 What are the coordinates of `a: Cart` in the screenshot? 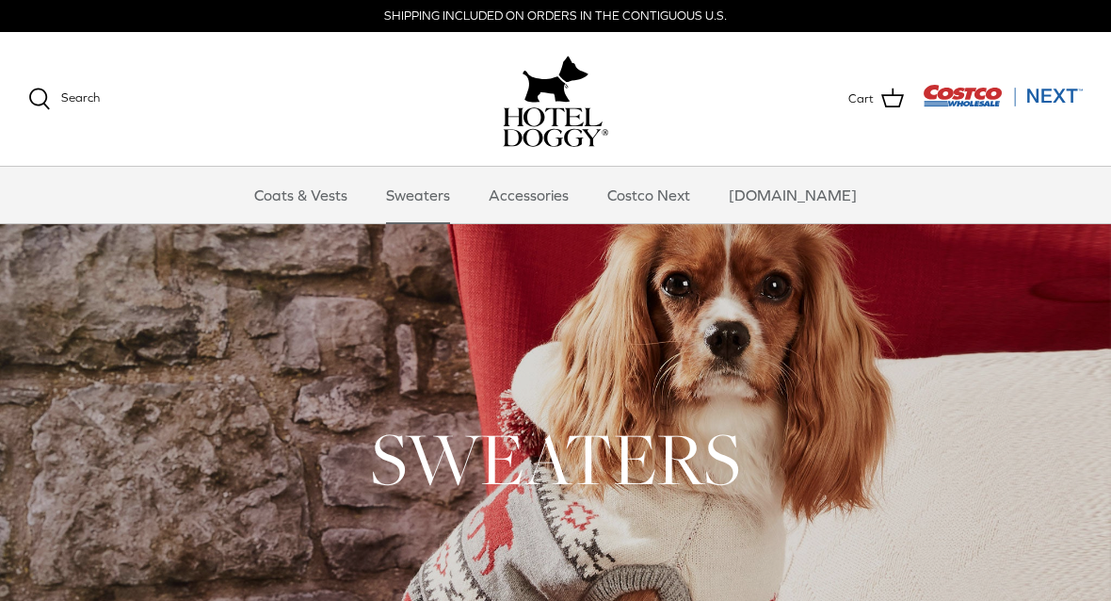 It's located at (875, 99).